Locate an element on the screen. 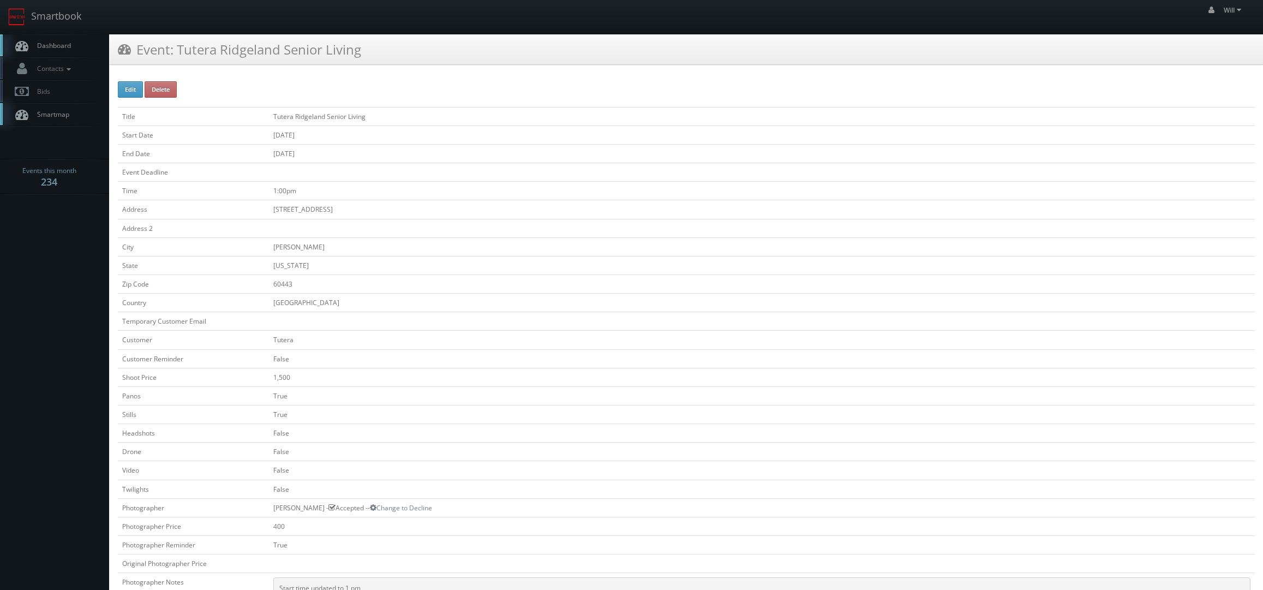 The image size is (1263, 590). td: Photographer is located at coordinates (193, 507).